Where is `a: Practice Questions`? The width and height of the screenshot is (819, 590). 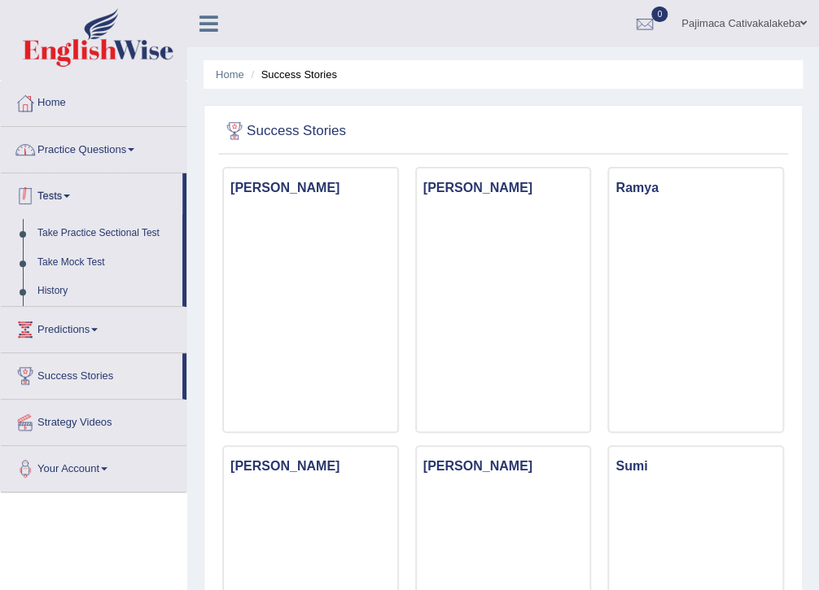 a: Practice Questions is located at coordinates (94, 147).